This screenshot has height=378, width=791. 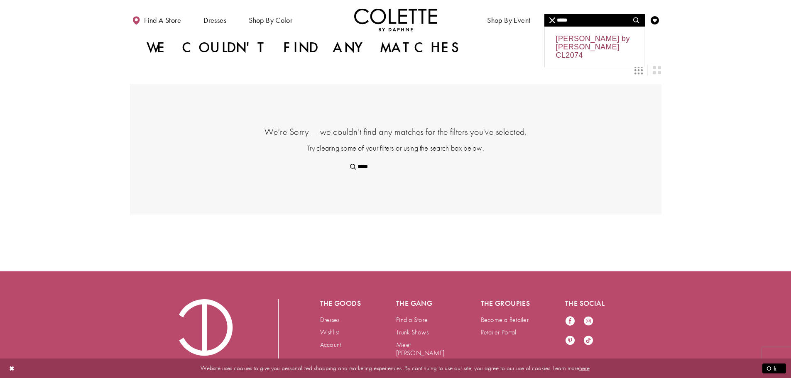 What do you see at coordinates (329, 332) in the screenshot?
I see `a: Wishlist` at bounding box center [329, 332].